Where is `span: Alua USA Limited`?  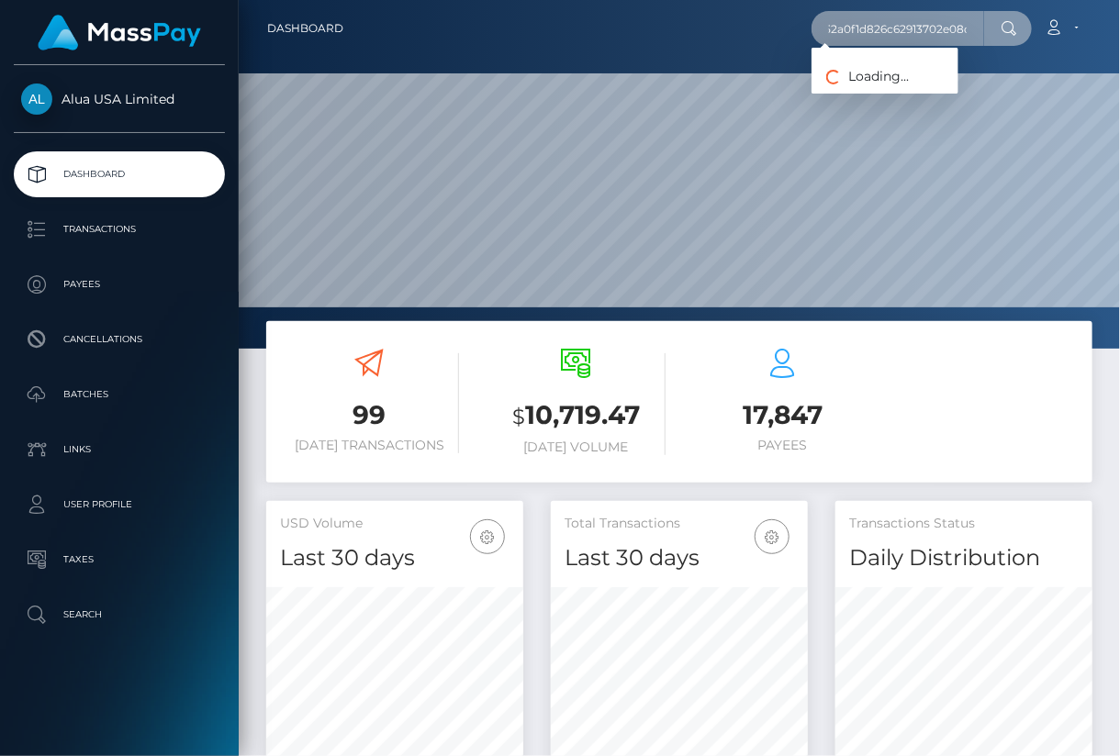
span: Alua USA Limited is located at coordinates (119, 99).